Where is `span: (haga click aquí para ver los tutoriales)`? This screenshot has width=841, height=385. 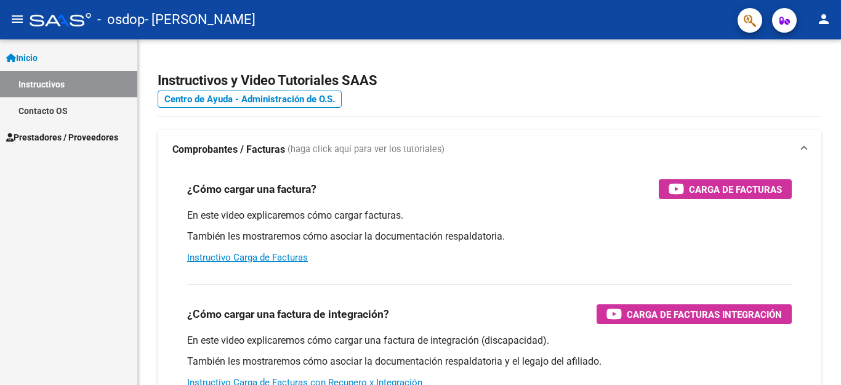
span: (haga click aquí para ver los tutoriales) is located at coordinates (366, 150).